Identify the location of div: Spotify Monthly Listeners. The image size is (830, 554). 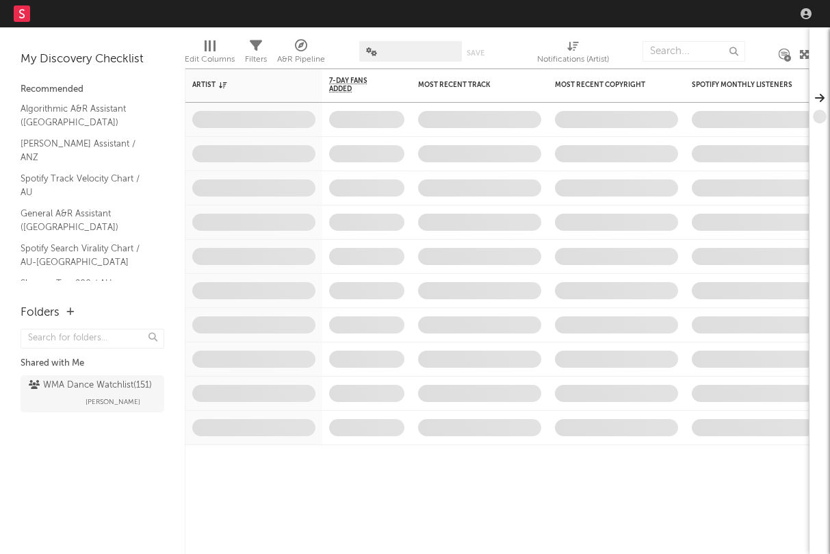
(744, 85).